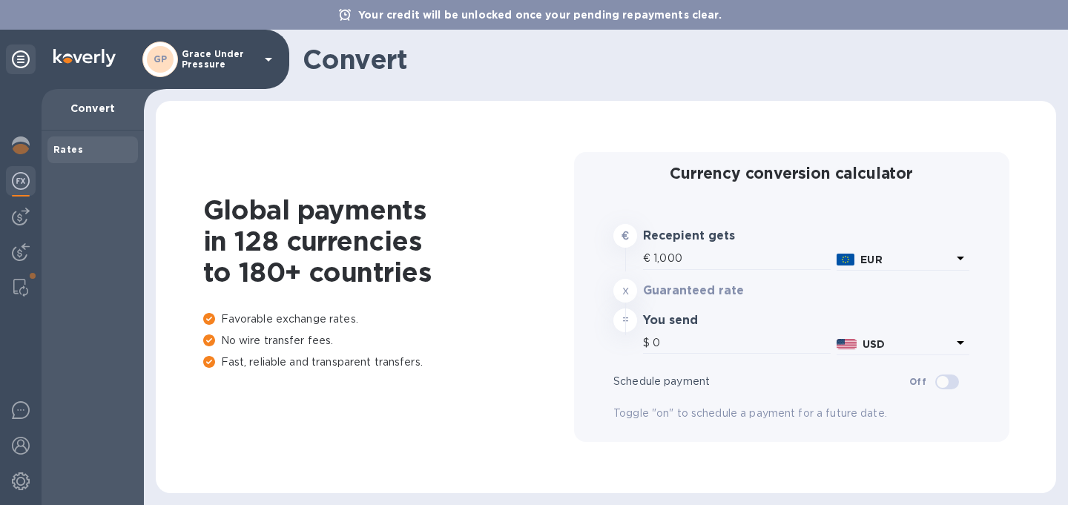  Describe the element at coordinates (761, 381) in the screenshot. I see `p: Schedule payment` at that location.